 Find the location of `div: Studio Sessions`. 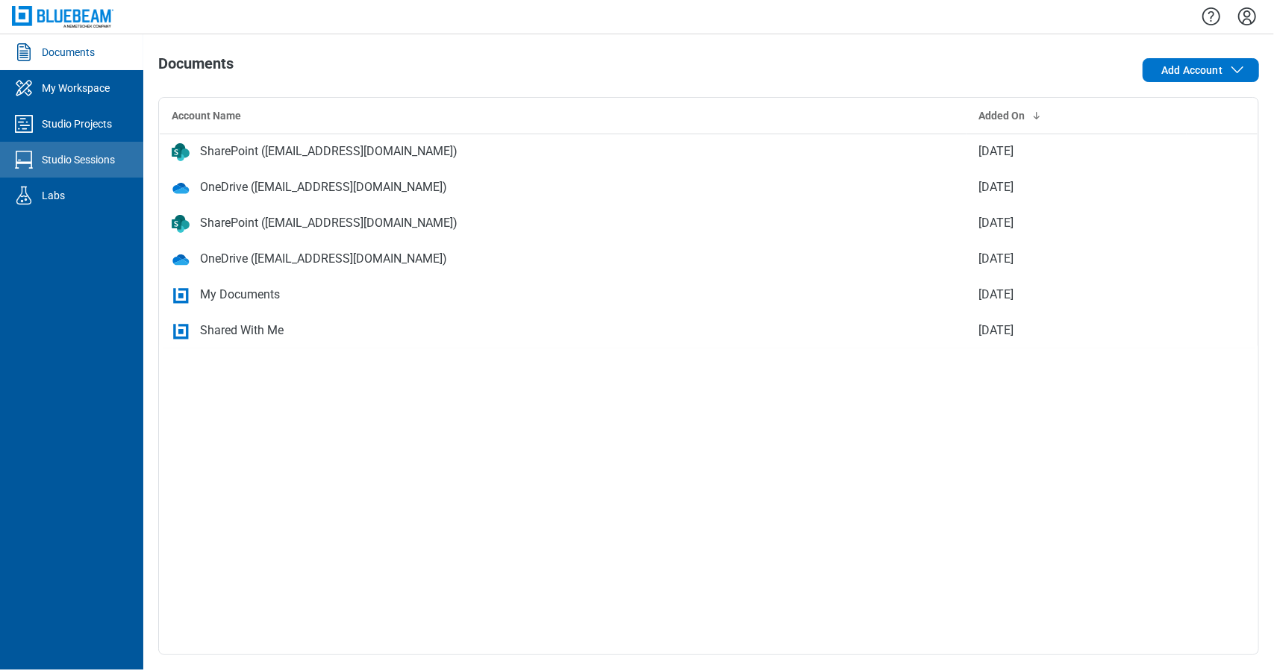

div: Studio Sessions is located at coordinates (78, 160).